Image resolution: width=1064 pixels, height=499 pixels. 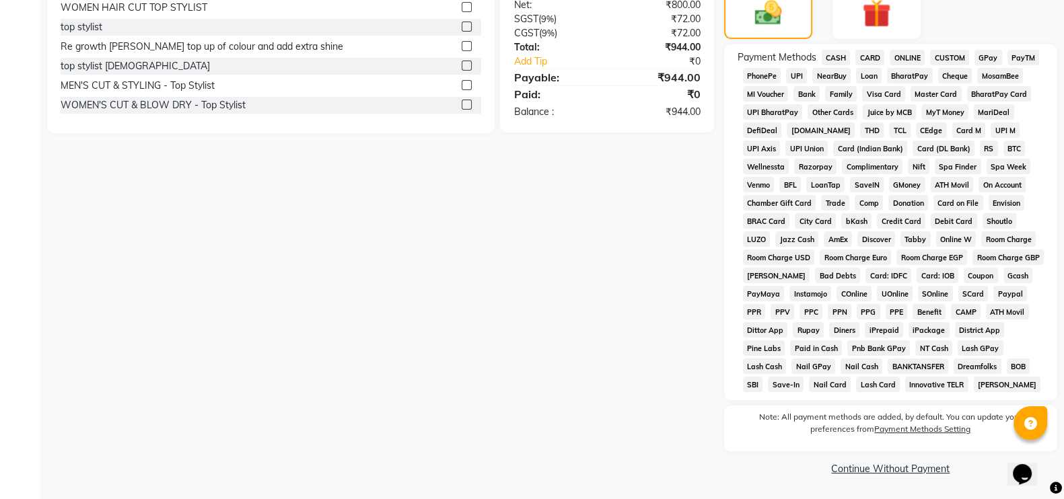 I want to click on span: UOnline, so click(x=894, y=293).